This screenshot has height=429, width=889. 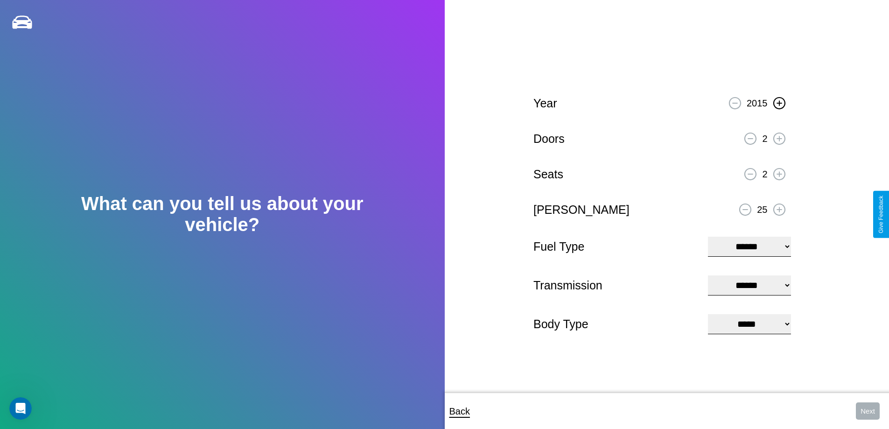 I want to click on p: Back, so click(x=460, y=411).